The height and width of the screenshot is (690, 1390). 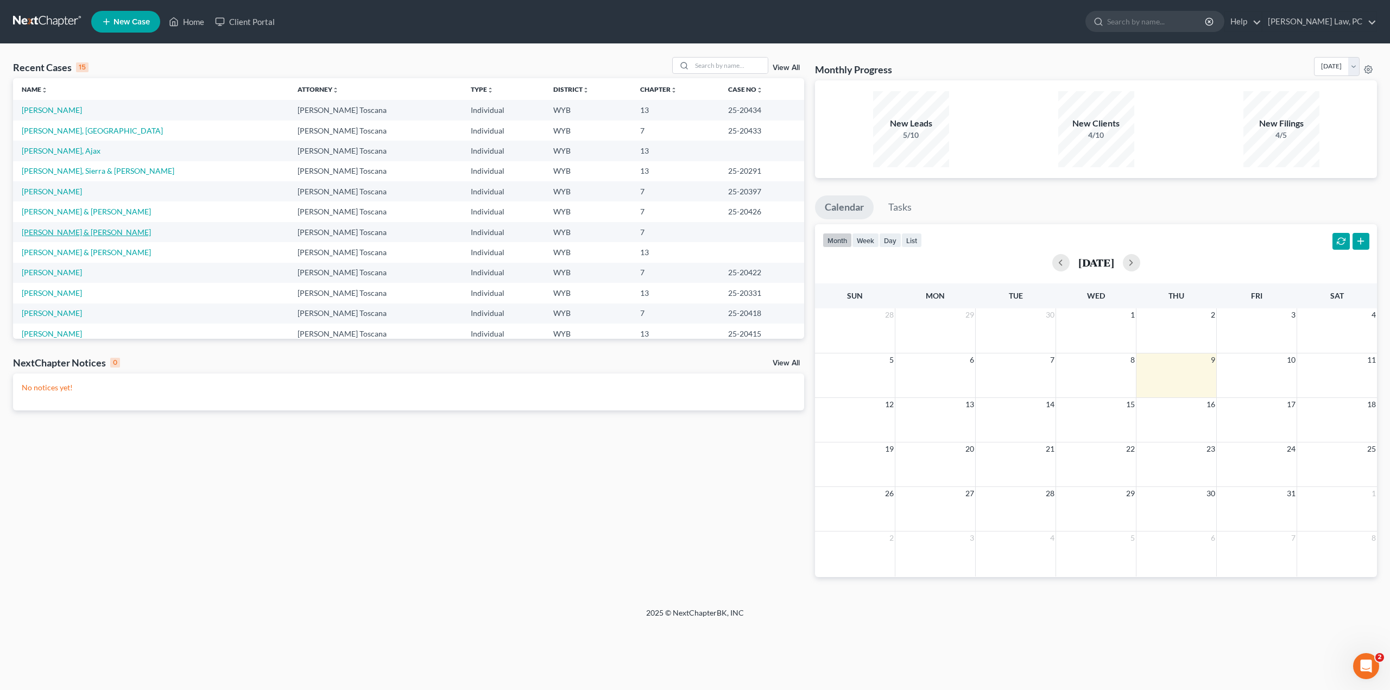 What do you see at coordinates (1130, 449) in the screenshot?
I see `span: 22` at bounding box center [1130, 449].